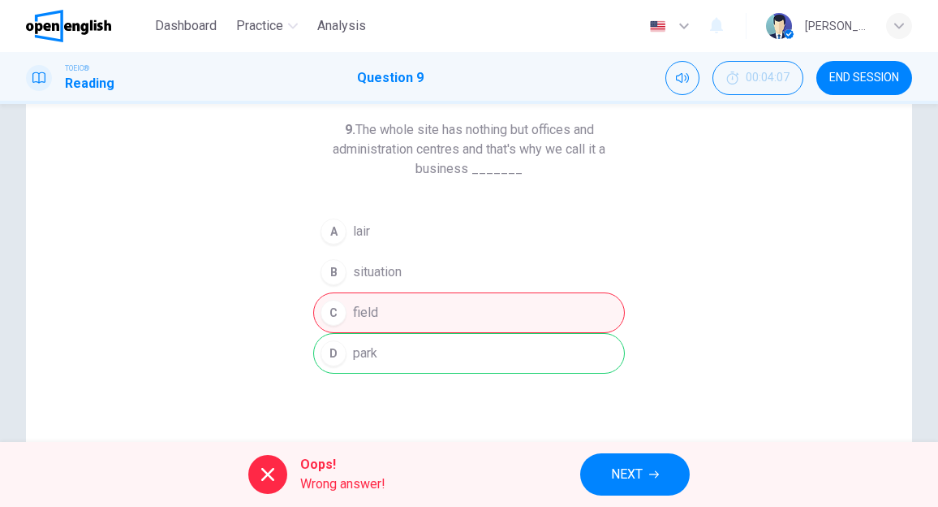 The height and width of the screenshot is (507, 938). I want to click on strong: 9., so click(350, 129).